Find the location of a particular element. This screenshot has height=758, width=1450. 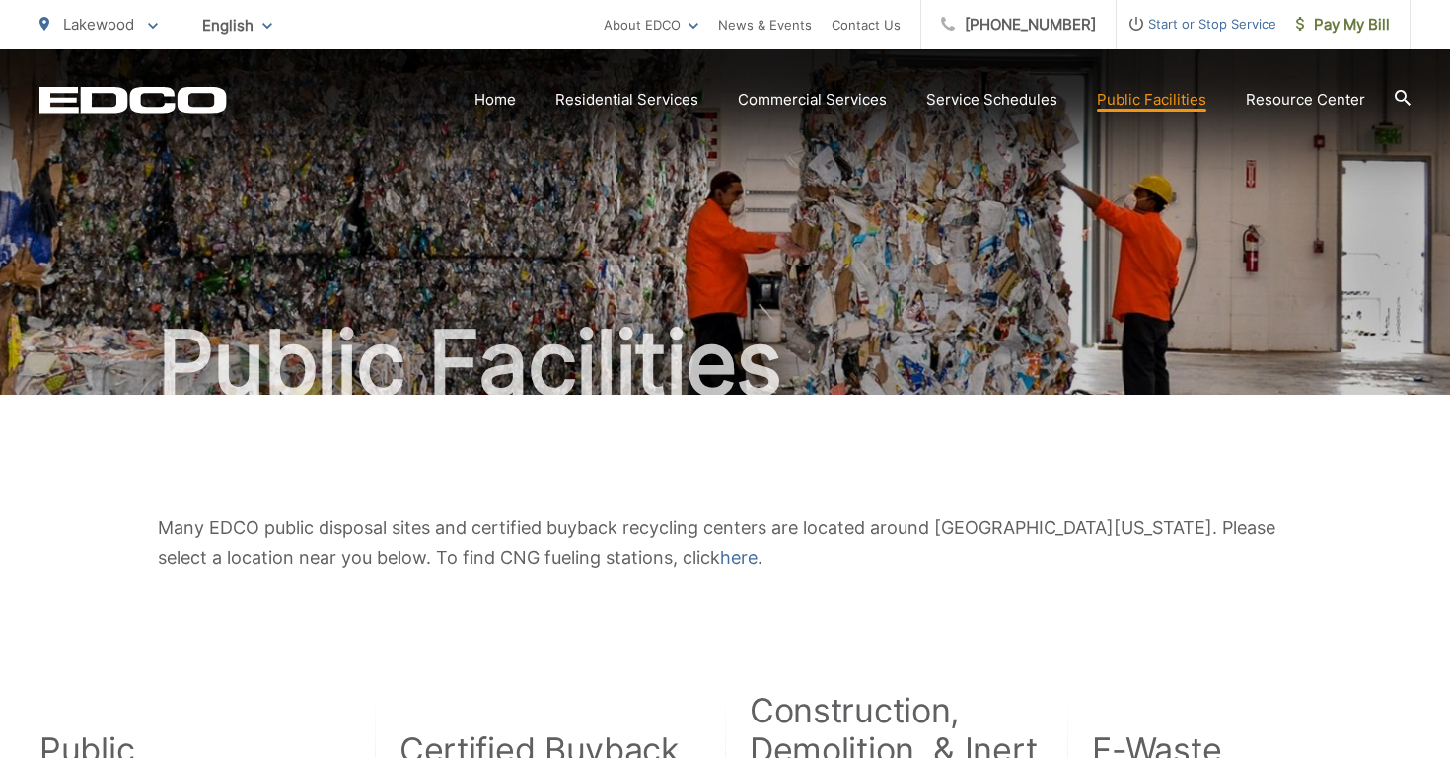

a: News & Events is located at coordinates (765, 25).